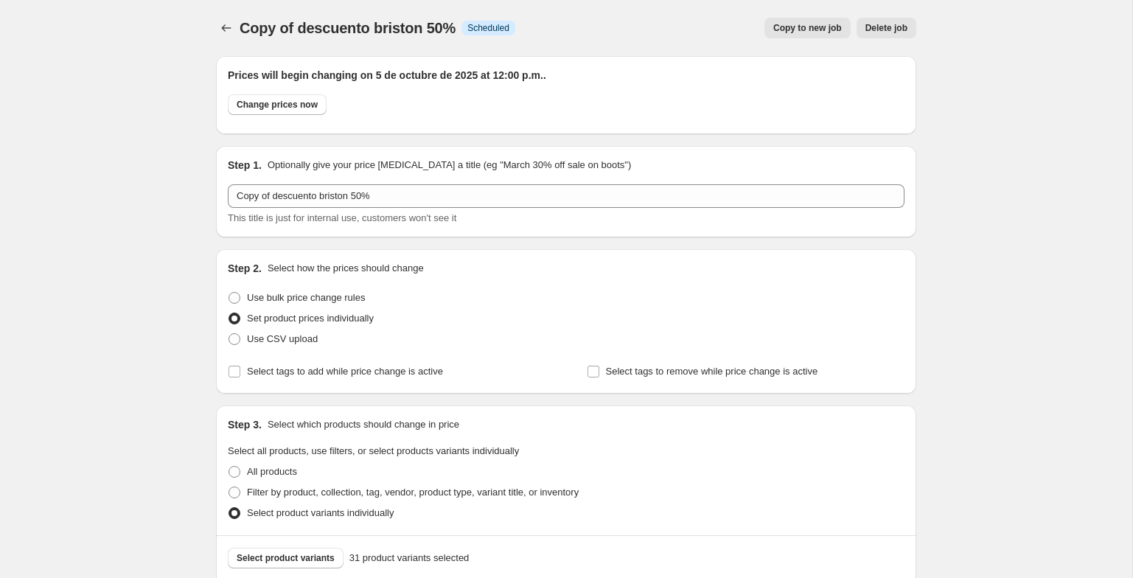 This screenshot has height=578, width=1133. Describe the element at coordinates (277, 105) in the screenshot. I see `span: Change prices now` at that location.